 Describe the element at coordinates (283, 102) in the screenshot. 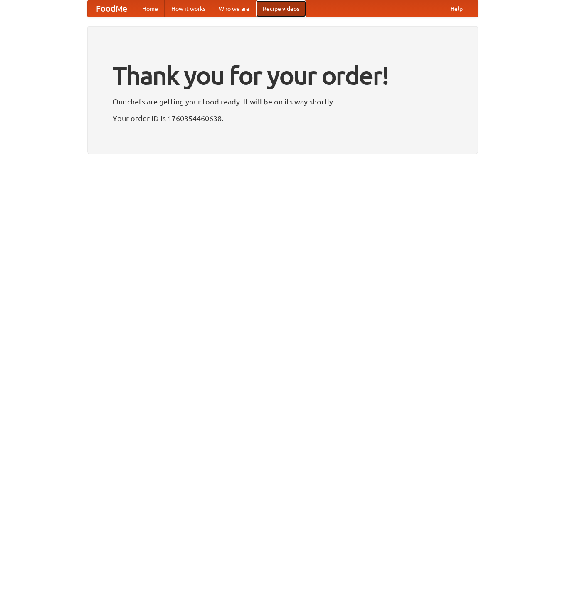

I see `p: Our chefs are getting your food ready. It will be on its way shortly.` at that location.